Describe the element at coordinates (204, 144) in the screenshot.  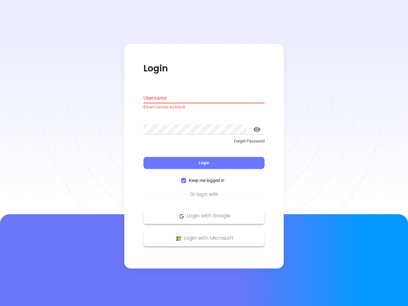
I see `a: Forgot Password` at that location.